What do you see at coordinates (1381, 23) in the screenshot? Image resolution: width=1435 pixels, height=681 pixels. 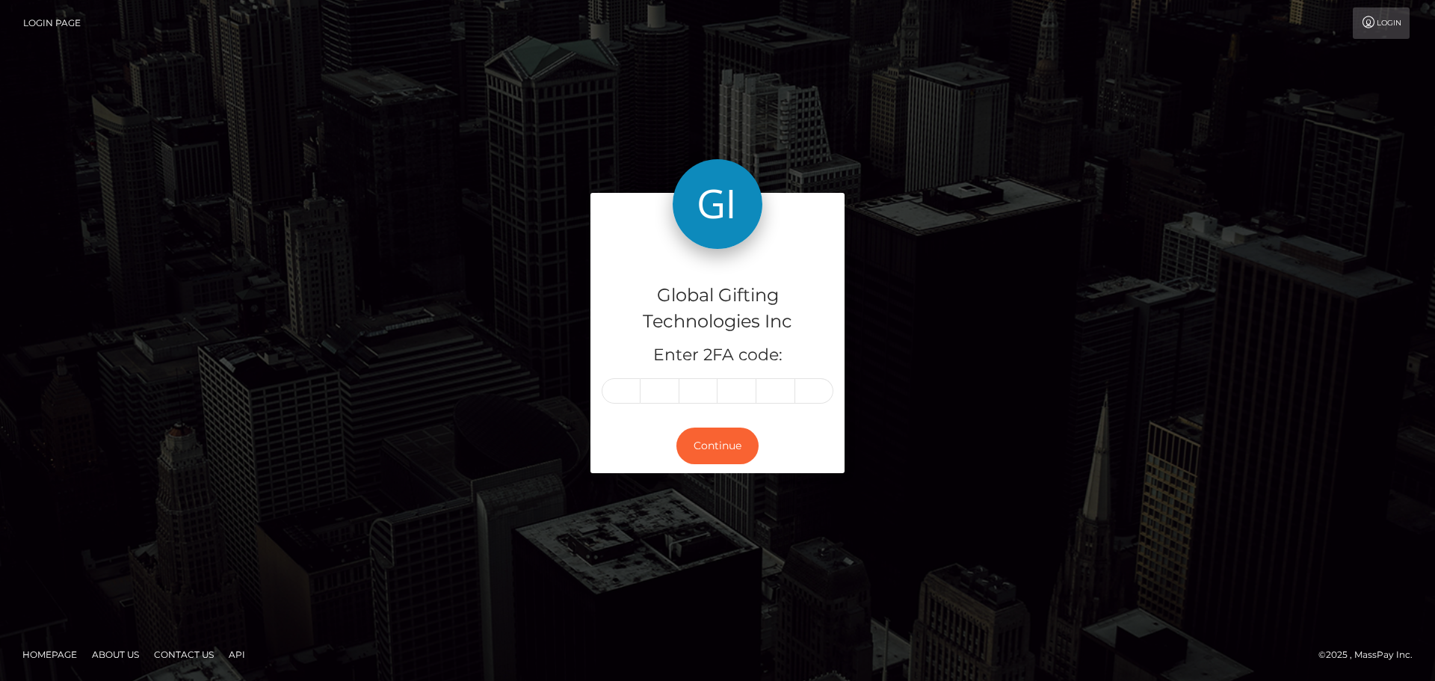 I see `a: Login` at bounding box center [1381, 23].